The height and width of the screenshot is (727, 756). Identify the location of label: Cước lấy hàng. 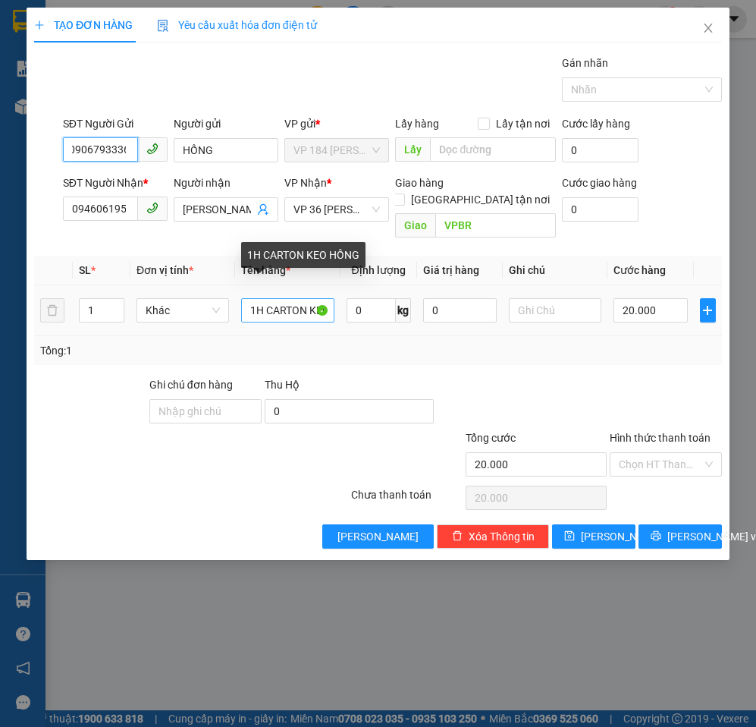
(596, 124).